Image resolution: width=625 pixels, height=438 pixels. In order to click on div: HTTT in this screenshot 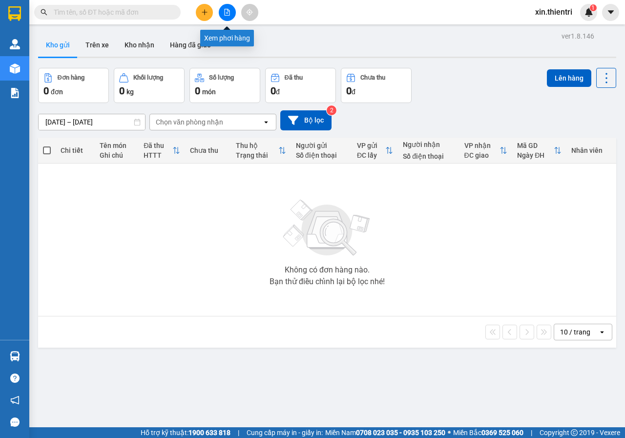, I will do `click(158, 155)`.